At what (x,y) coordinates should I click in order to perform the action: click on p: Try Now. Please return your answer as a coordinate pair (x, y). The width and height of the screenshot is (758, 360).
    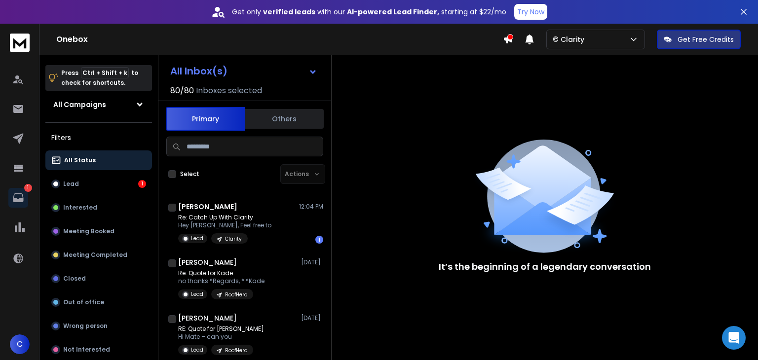
    Looking at the image, I should click on (531, 12).